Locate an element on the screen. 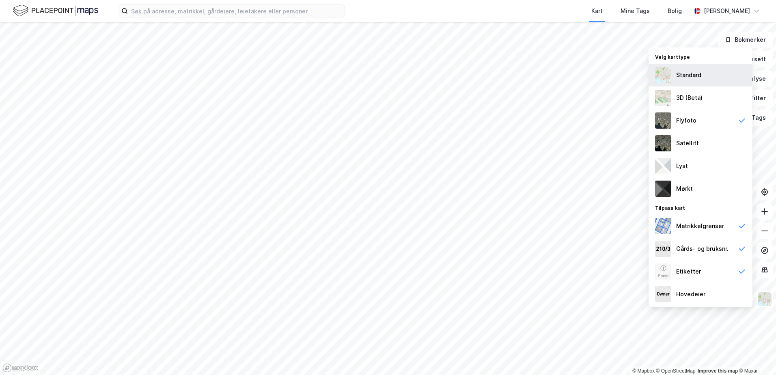  img: logo.f888ab2527a4732fd821a326f86c7f29.svg is located at coordinates (56, 11).